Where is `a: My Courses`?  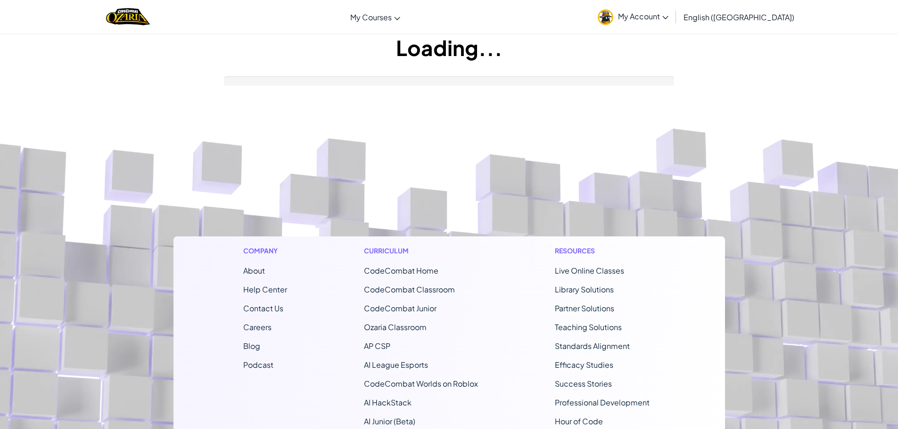 a: My Courses is located at coordinates (375, 17).